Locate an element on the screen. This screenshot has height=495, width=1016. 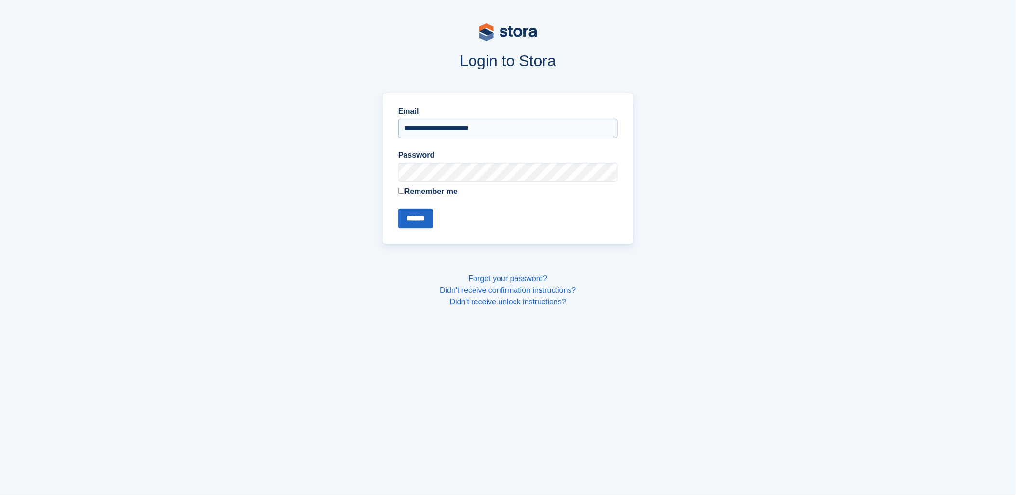
a: Forgot your password? is located at coordinates (508, 278).